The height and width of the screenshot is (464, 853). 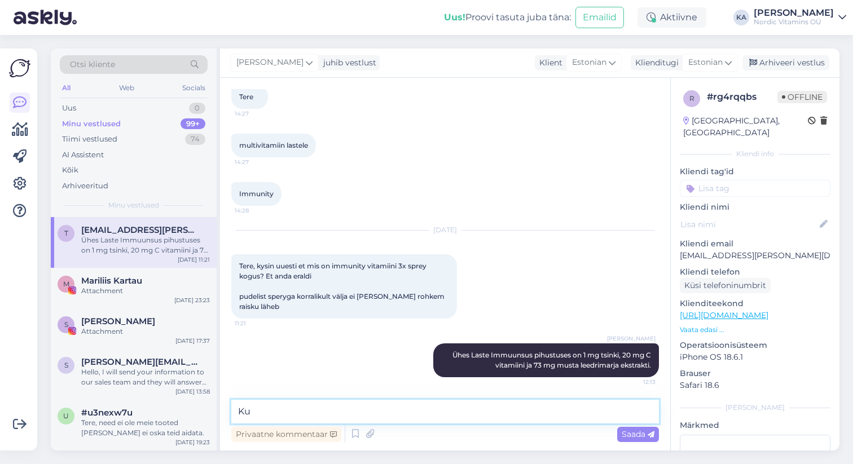 What do you see at coordinates (755, 188) in the screenshot?
I see `input: Lisa tag` at bounding box center [755, 188].